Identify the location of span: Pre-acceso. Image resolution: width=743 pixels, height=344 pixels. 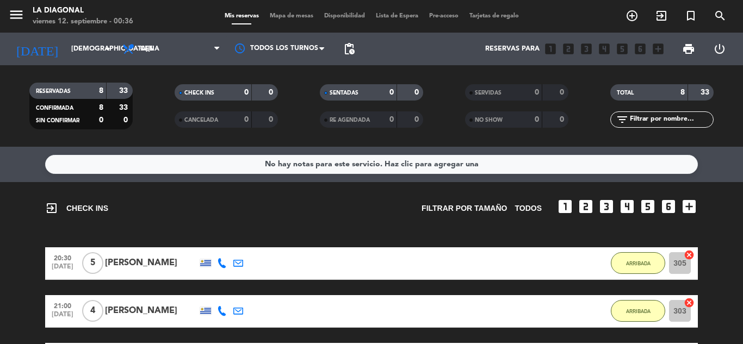
(444, 16).